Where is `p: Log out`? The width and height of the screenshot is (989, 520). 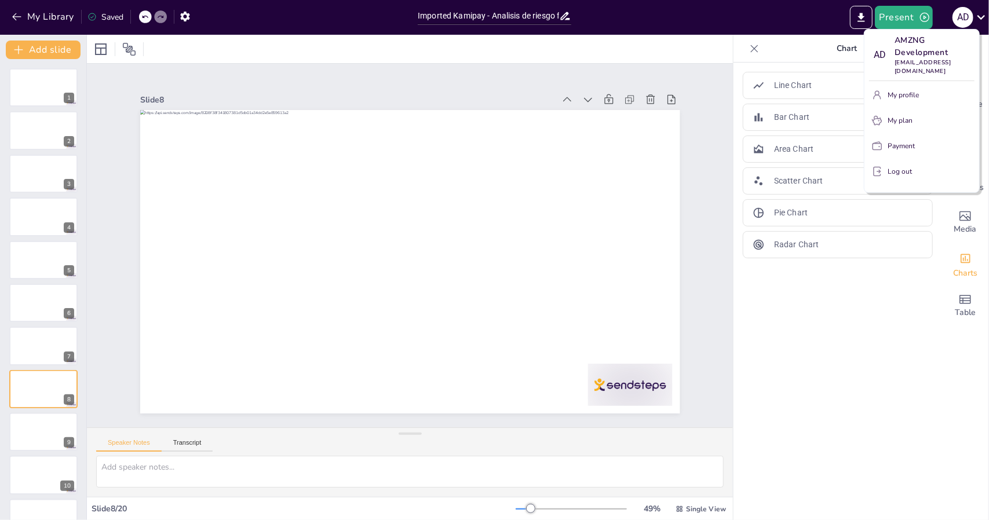
p: Log out is located at coordinates (900, 171).